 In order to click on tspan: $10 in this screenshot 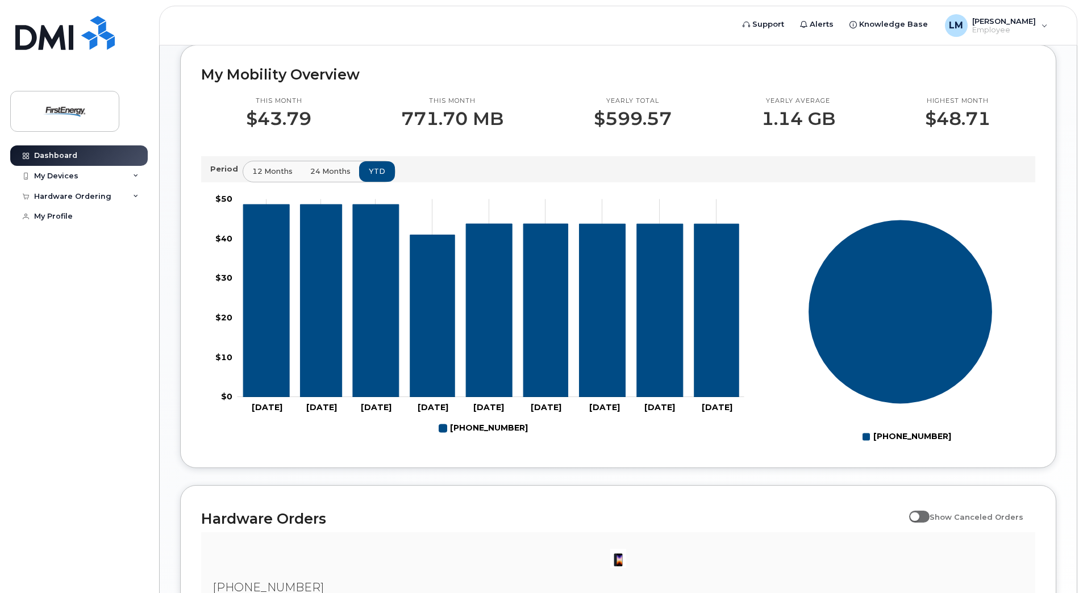, I will do `click(224, 357)`.